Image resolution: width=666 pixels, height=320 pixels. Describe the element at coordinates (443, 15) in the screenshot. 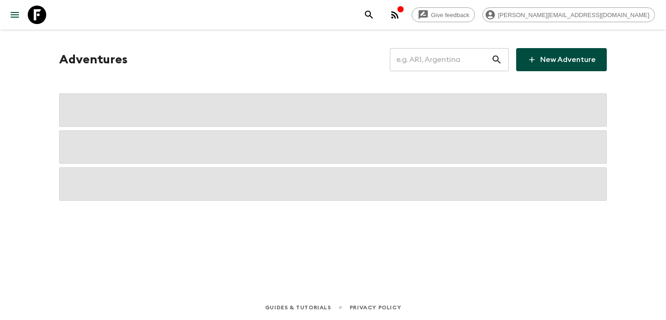

I see `a: Give feedback` at that location.